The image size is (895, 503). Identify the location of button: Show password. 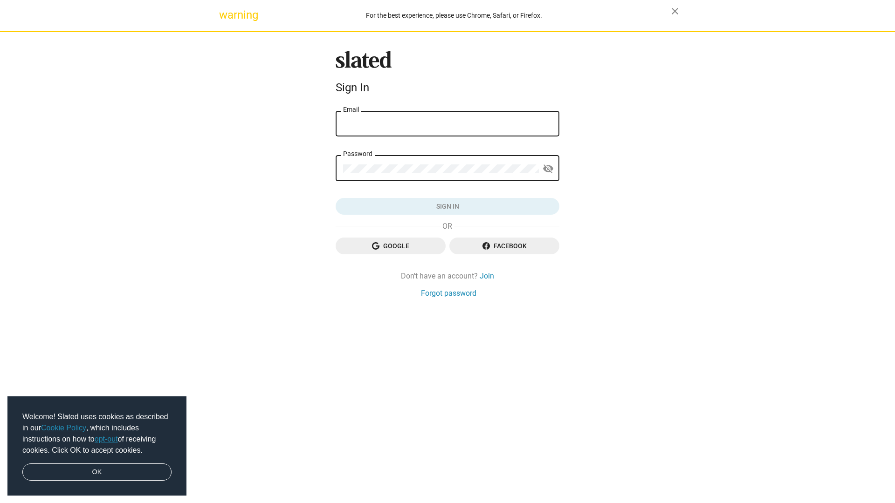
(548, 169).